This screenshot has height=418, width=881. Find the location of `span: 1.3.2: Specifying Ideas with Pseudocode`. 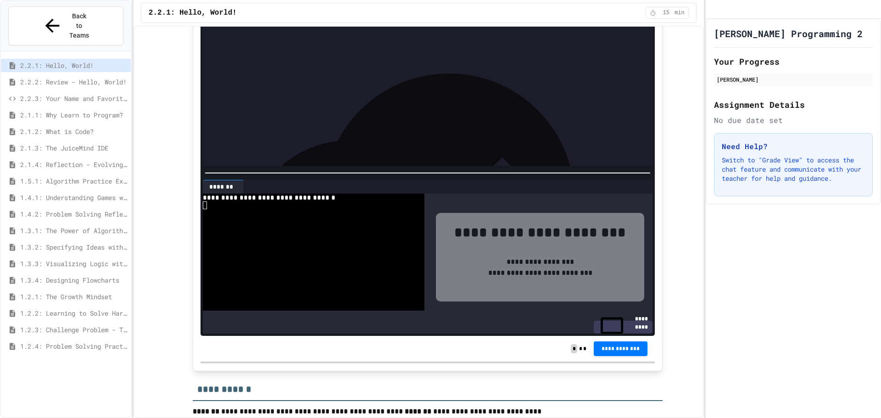

span: 1.3.2: Specifying Ideas with Pseudocode is located at coordinates (73, 247).